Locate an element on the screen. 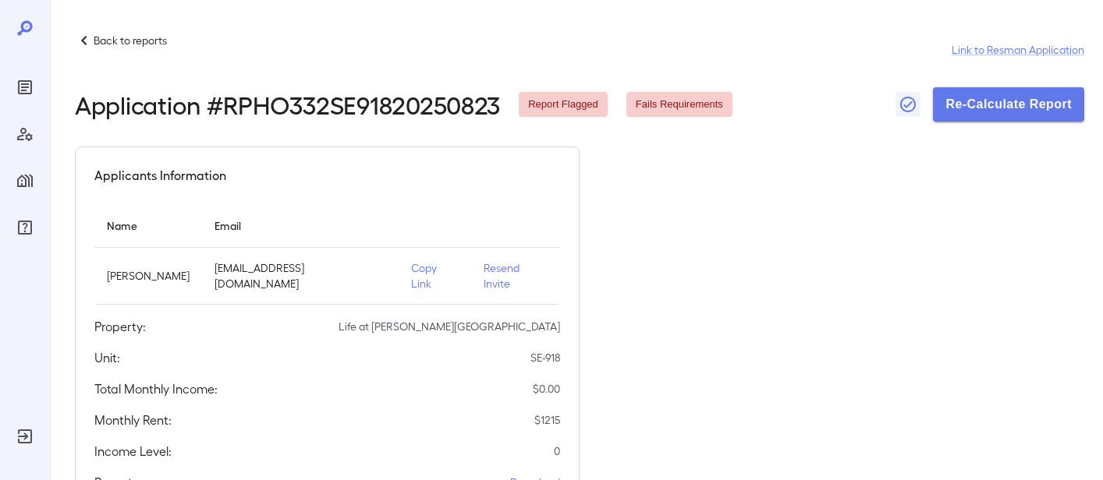 This screenshot has height=480, width=1103. p: Back to reports is located at coordinates (130, 41).